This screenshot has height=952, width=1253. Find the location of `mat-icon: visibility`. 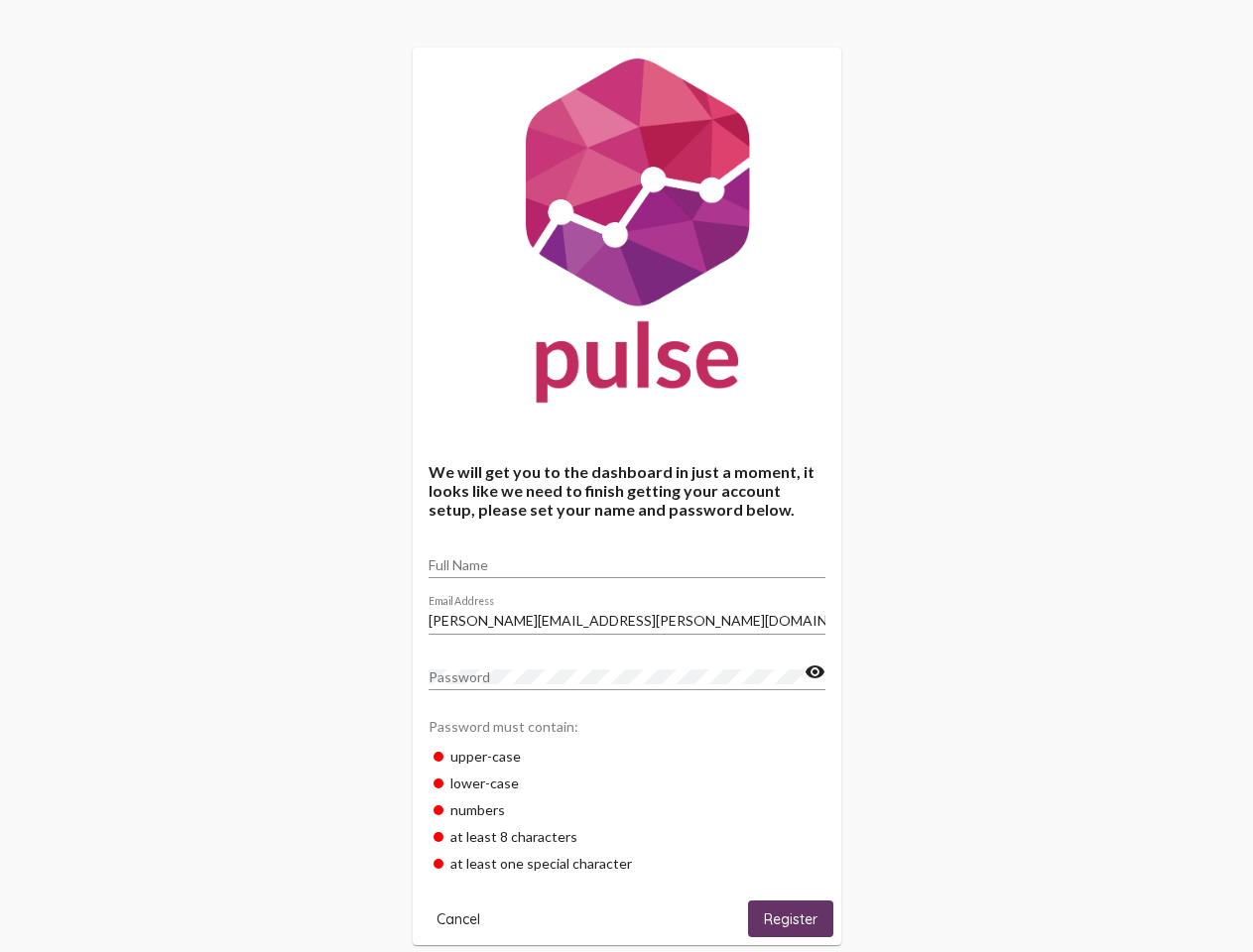

mat-icon: visibility is located at coordinates (815, 673).